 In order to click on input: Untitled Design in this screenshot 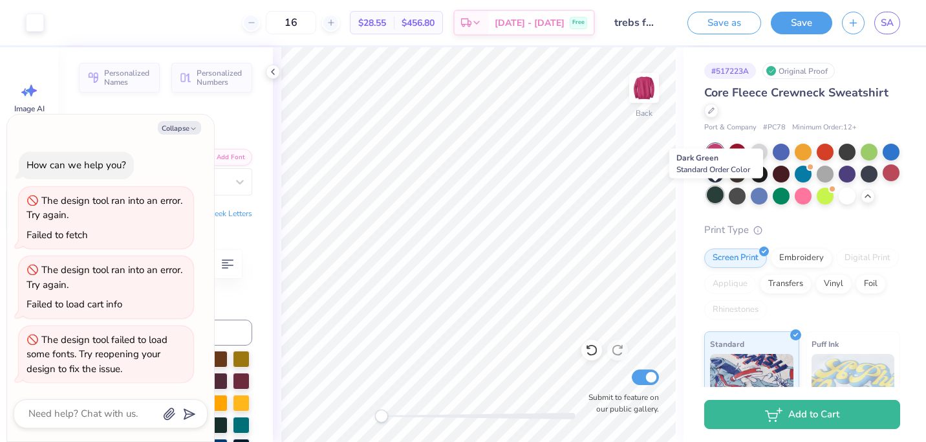, I will do `click(636, 23)`.